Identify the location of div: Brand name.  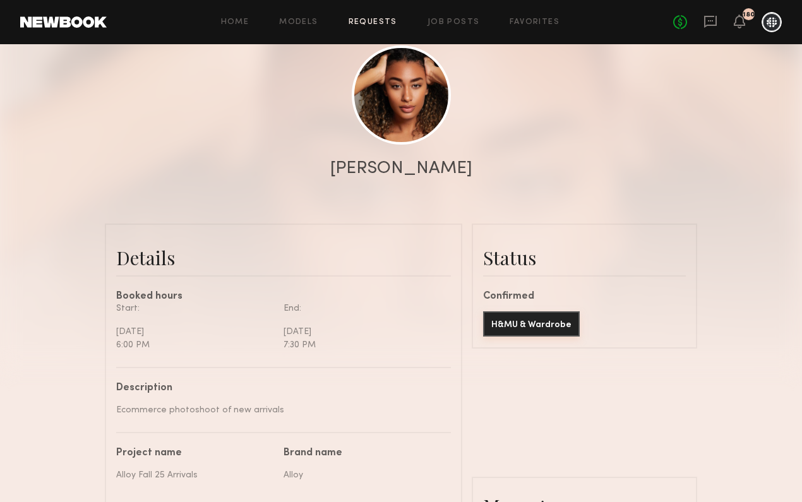
(363, 454).